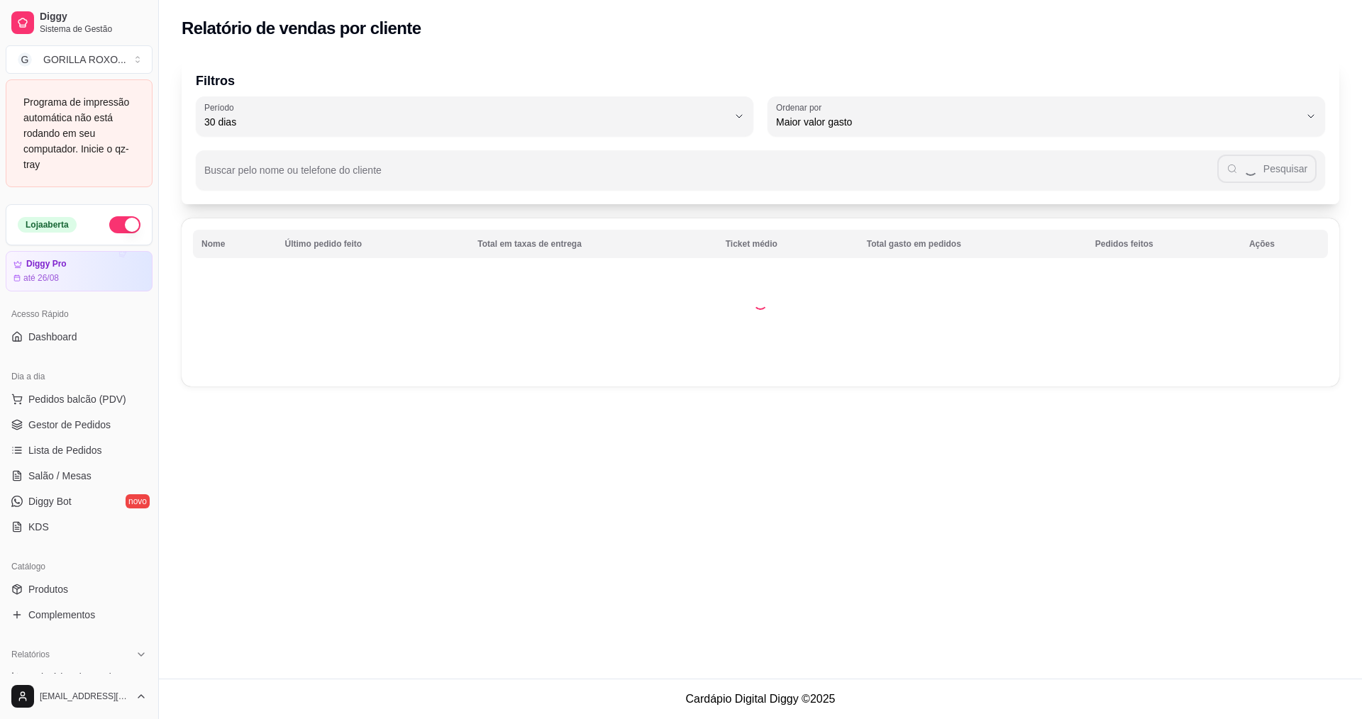 The image size is (1362, 719). Describe the element at coordinates (761, 699) in the screenshot. I see `footer: Cardápio Digital Diggy © 2025` at that location.